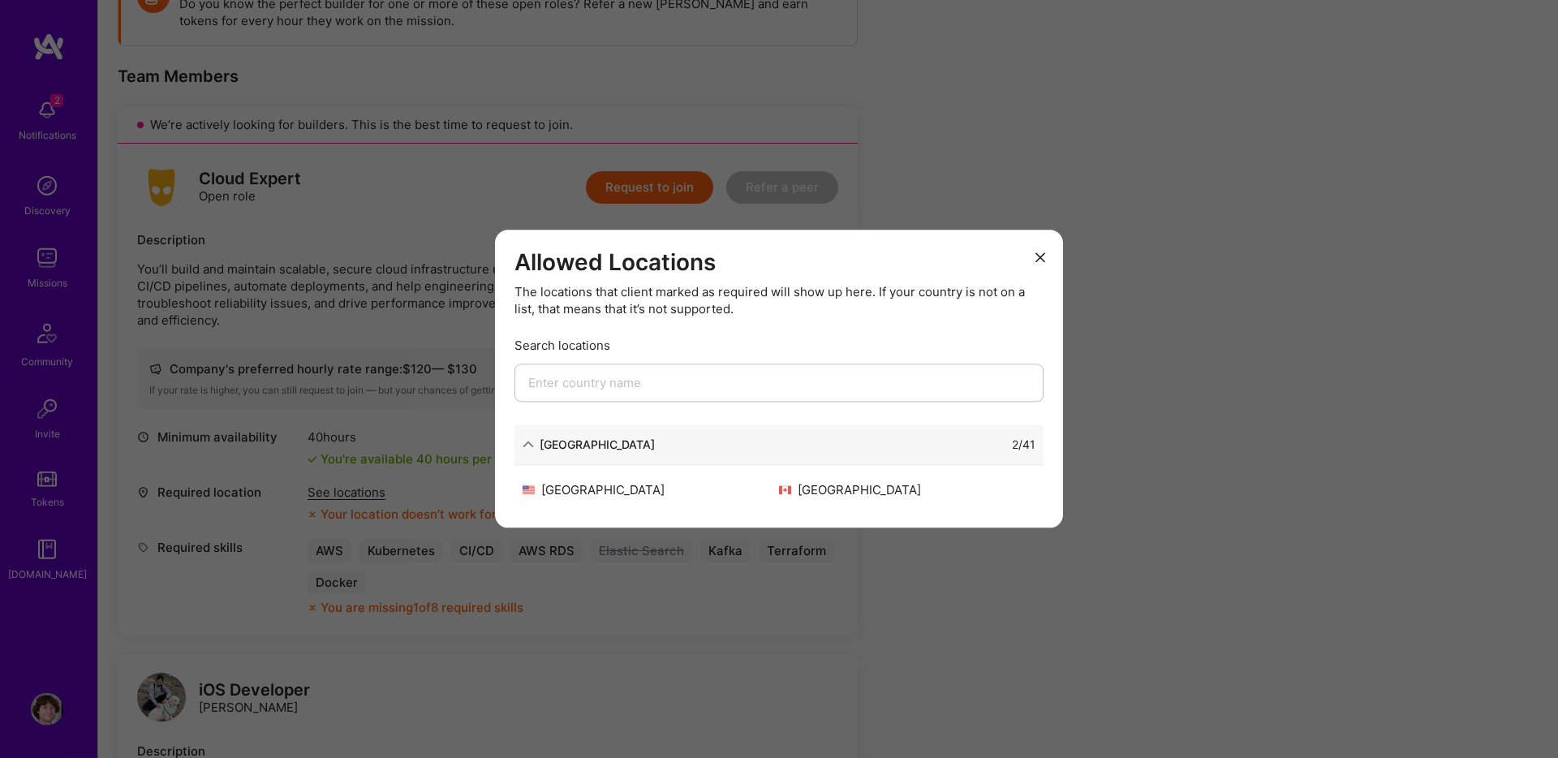 This screenshot has width=1558, height=758. What do you see at coordinates (779, 382) in the screenshot?
I see `input: Enter country name` at bounding box center [779, 382].